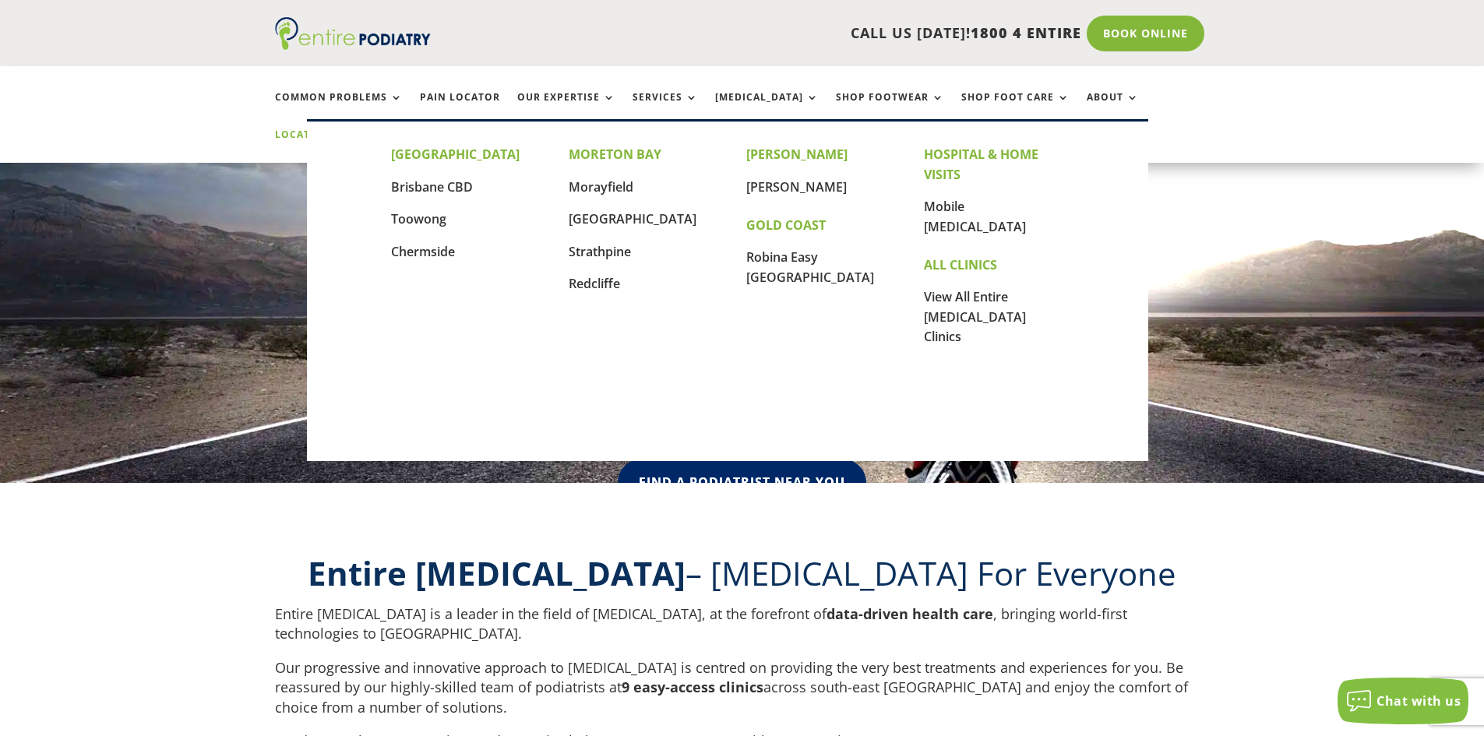  Describe the element at coordinates (1015, 108) in the screenshot. I see `a: Shop Foot Care` at that location.